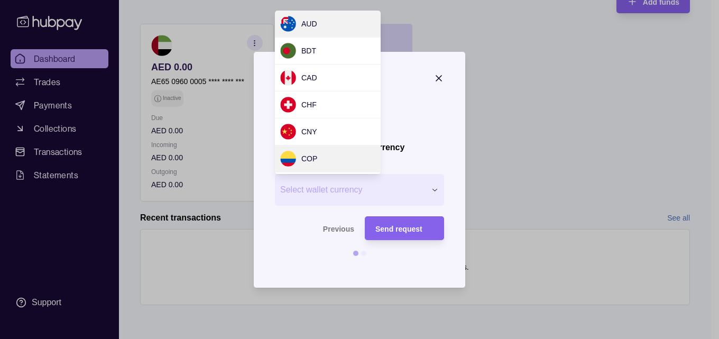 This screenshot has width=719, height=339. Describe the element at coordinates (309, 78) in the screenshot. I see `span: CAD` at that location.